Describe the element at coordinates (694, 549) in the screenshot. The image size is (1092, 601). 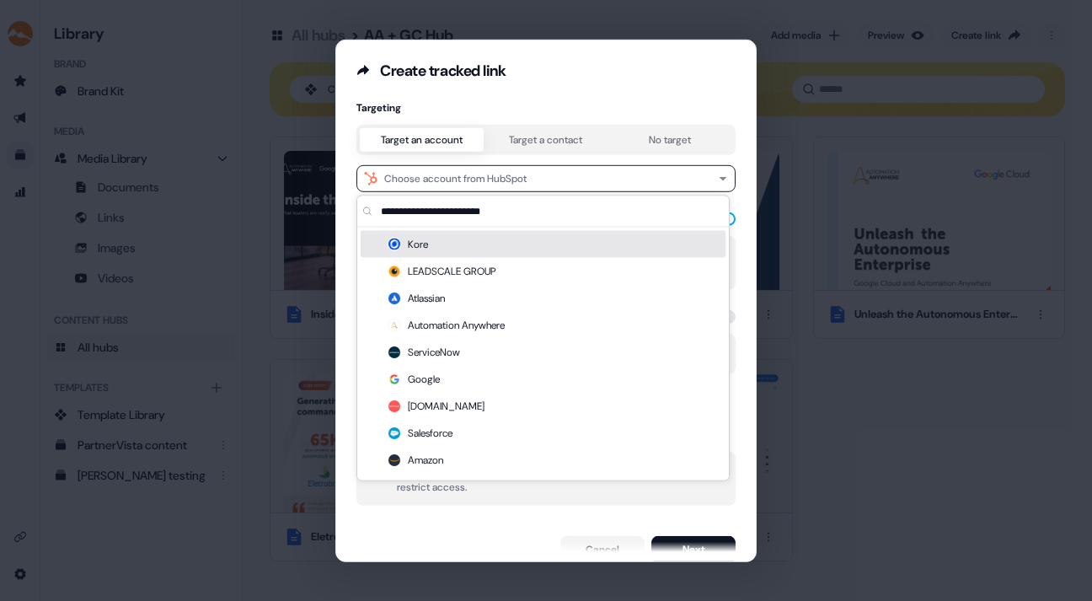
I see `button: Next` at that location.